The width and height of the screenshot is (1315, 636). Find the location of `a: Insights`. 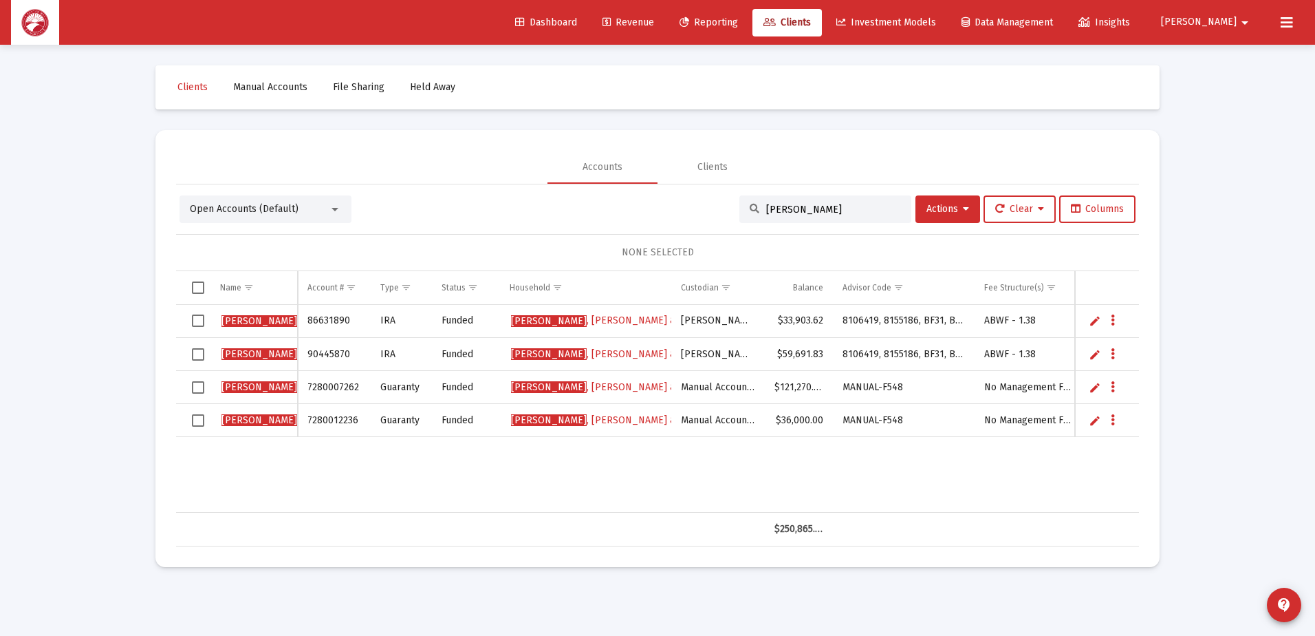

a: Insights is located at coordinates (1104, 23).